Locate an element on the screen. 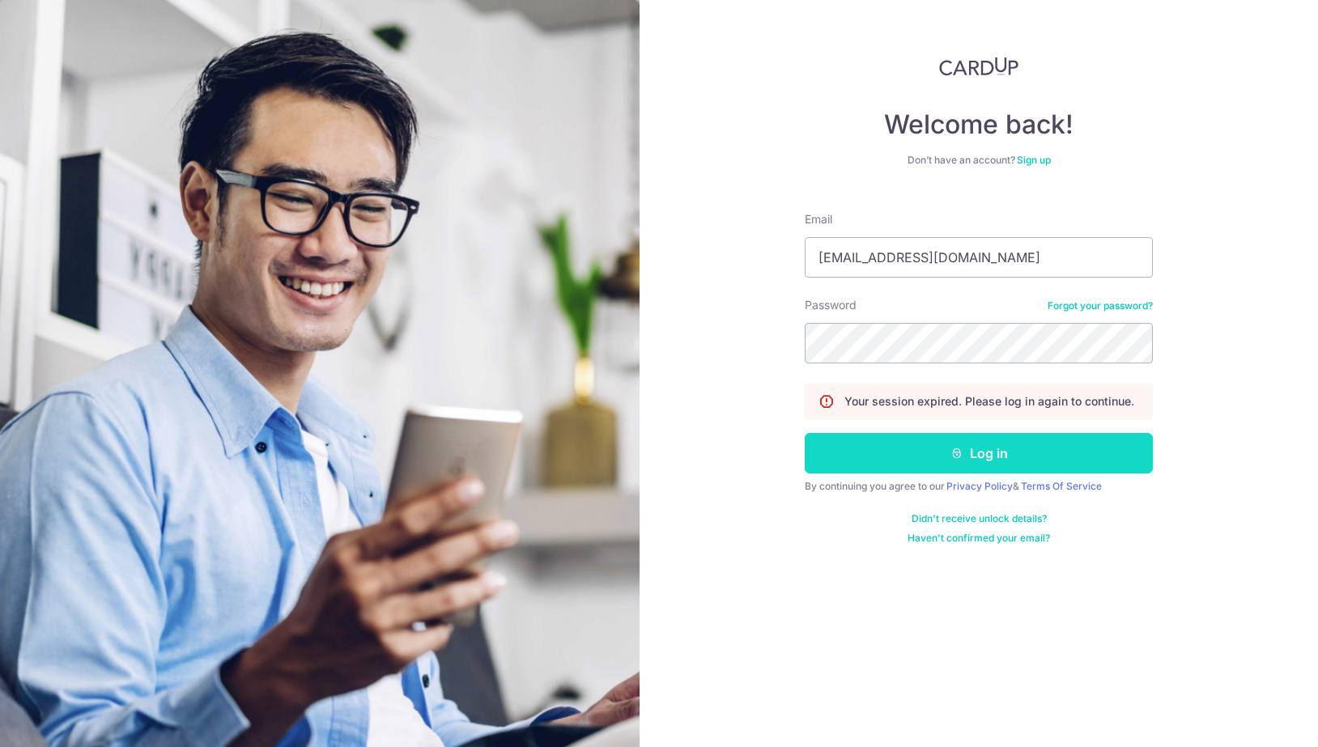 This screenshot has width=1318, height=747. div: Don’t have an account? is located at coordinates (979, 160).